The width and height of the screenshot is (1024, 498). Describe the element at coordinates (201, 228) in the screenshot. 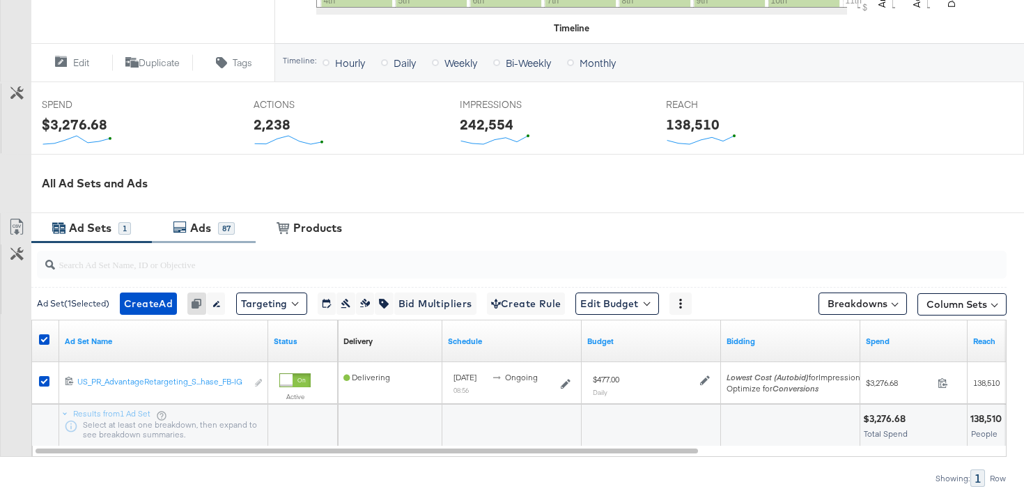

I see `div: Ads` at that location.